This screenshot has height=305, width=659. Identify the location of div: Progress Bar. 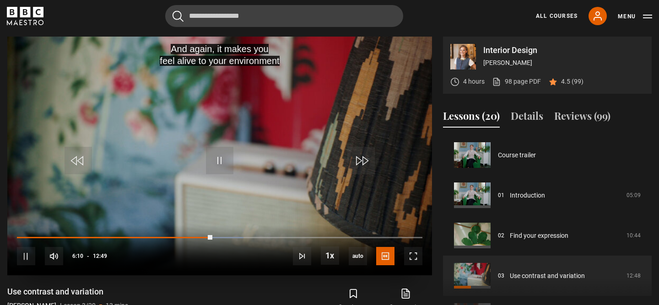
(220, 238).